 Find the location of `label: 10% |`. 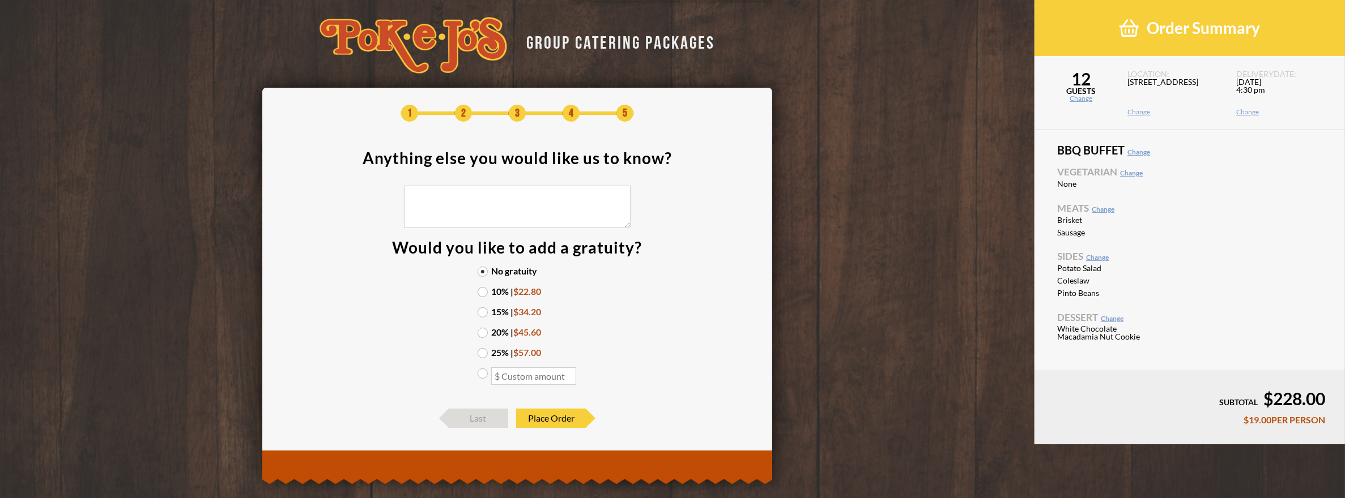

label: 10% | is located at coordinates (517, 292).